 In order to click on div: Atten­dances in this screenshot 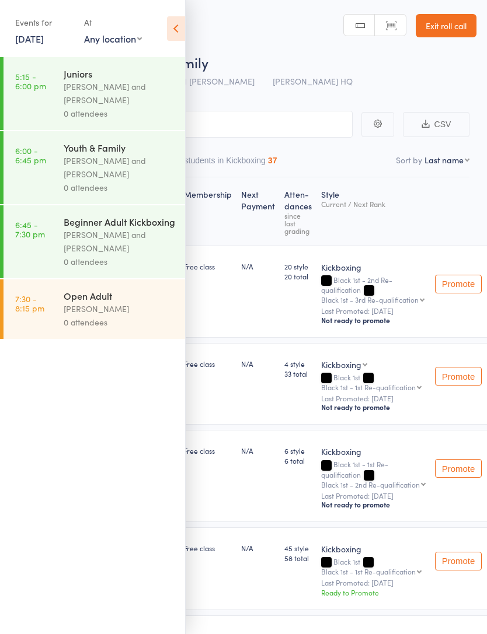, I will do `click(298, 211)`.